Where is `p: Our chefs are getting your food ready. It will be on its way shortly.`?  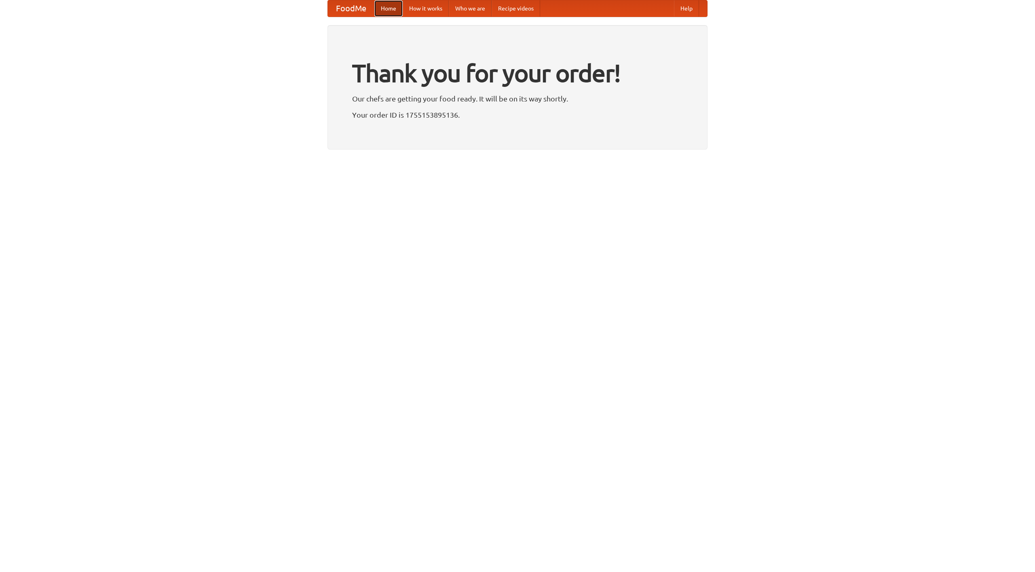
p: Our chefs are getting your food ready. It will be on its way shortly. is located at coordinates (517, 99).